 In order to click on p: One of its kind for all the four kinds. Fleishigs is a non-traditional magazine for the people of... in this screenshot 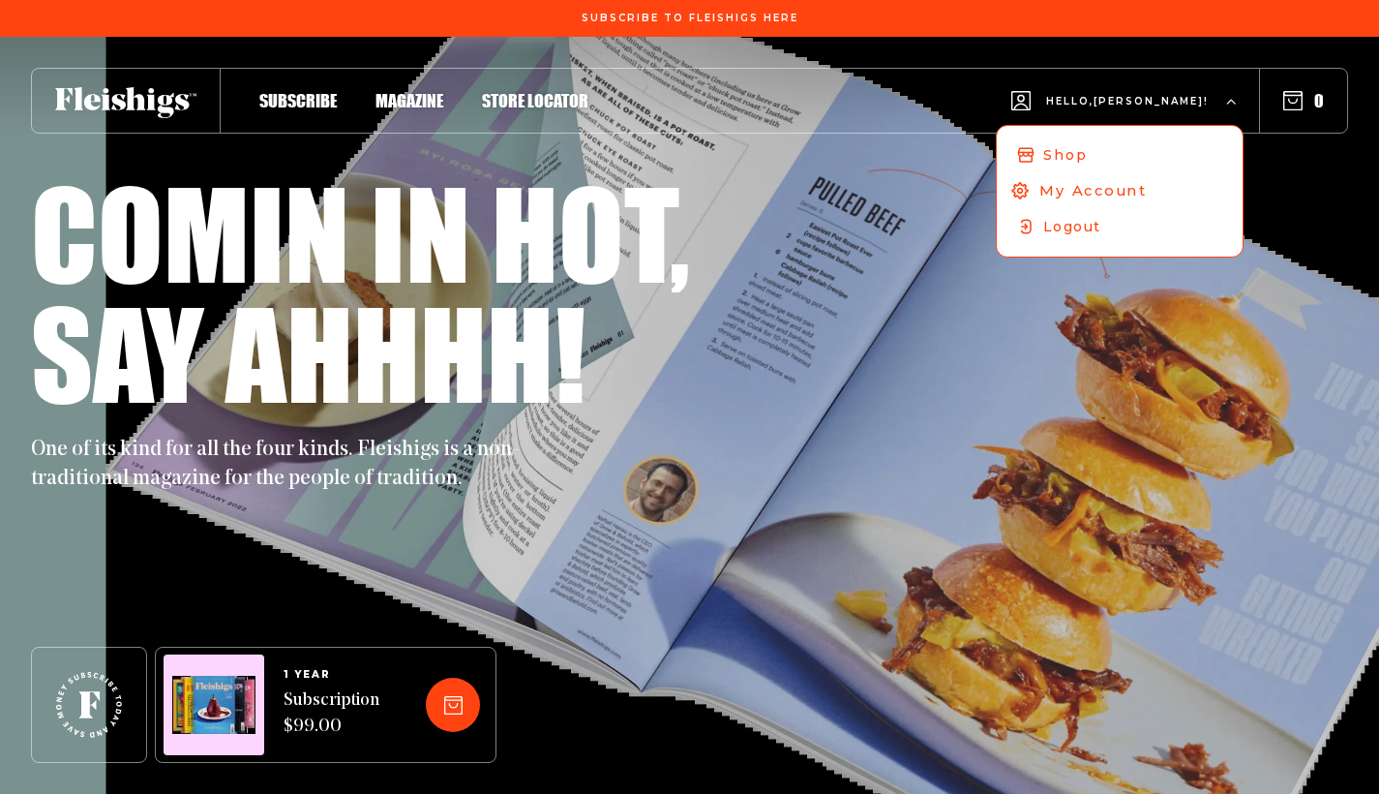, I will do `click(283, 464)`.